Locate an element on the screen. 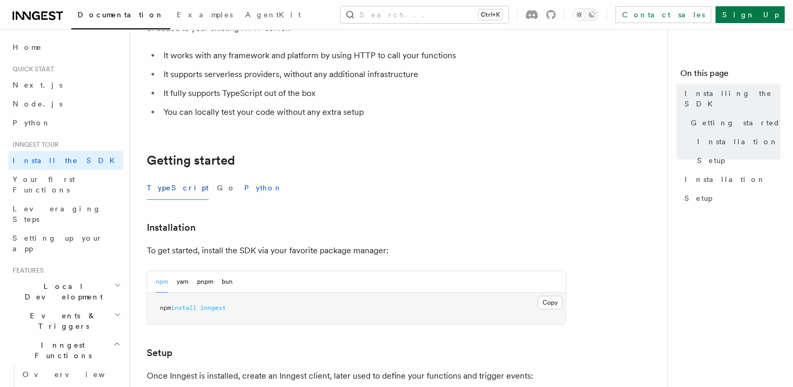  span: Quick start is located at coordinates (31, 69).